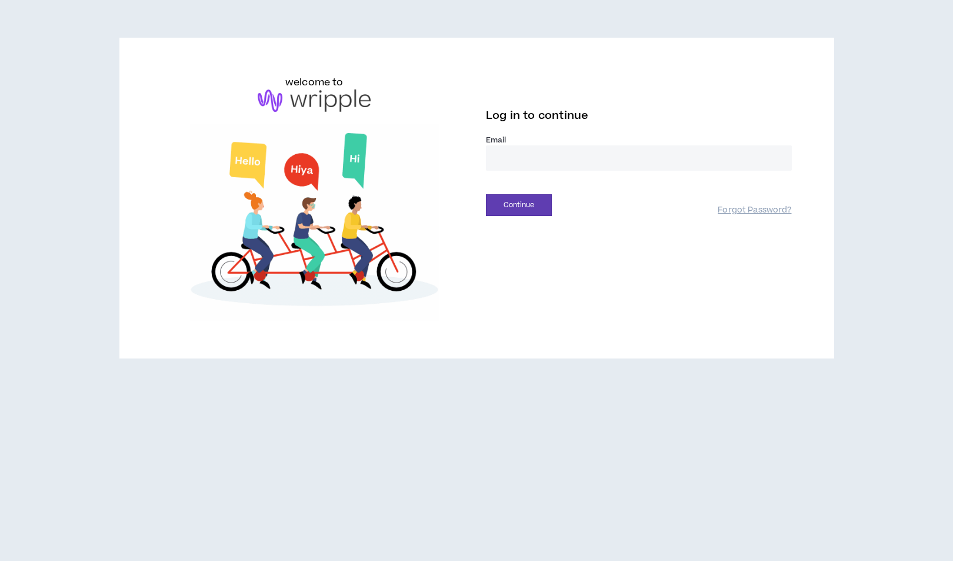 Image resolution: width=953 pixels, height=561 pixels. What do you see at coordinates (537, 115) in the screenshot?
I see `span: Log in to continue` at bounding box center [537, 115].